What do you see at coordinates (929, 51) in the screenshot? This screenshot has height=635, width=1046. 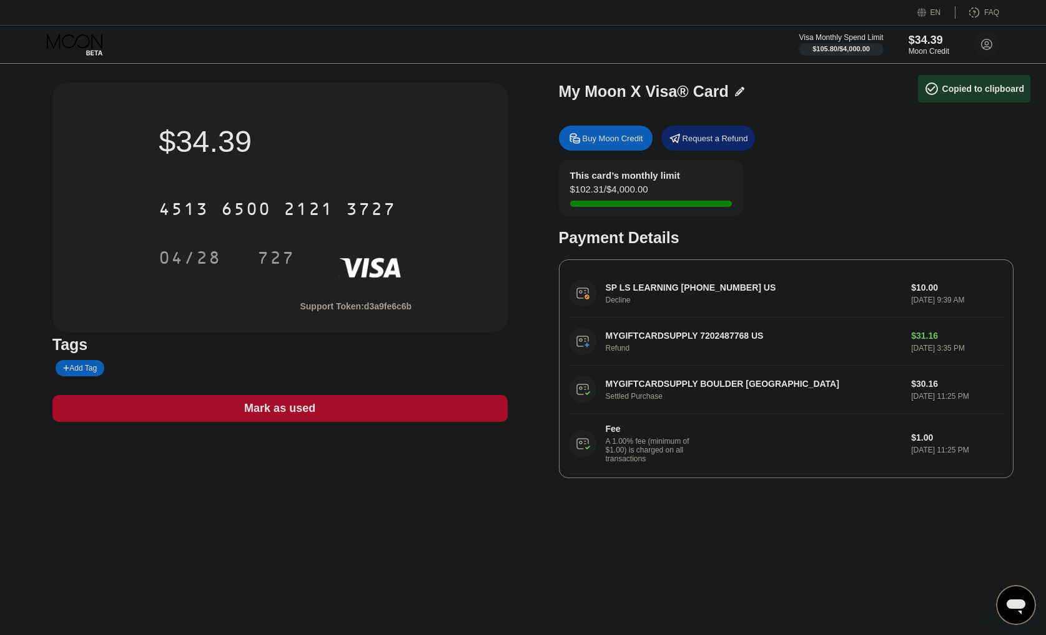 I see `div: Moon Credit` at bounding box center [929, 51].